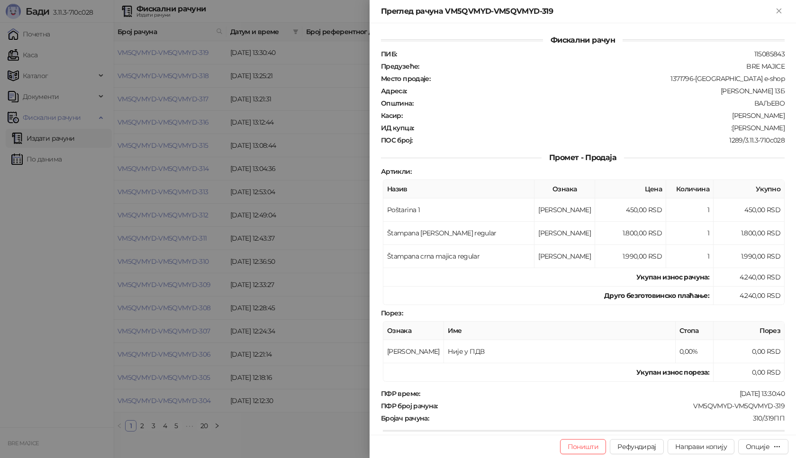 The image size is (796, 458). I want to click on div: 310/319ПП, so click(607, 418).